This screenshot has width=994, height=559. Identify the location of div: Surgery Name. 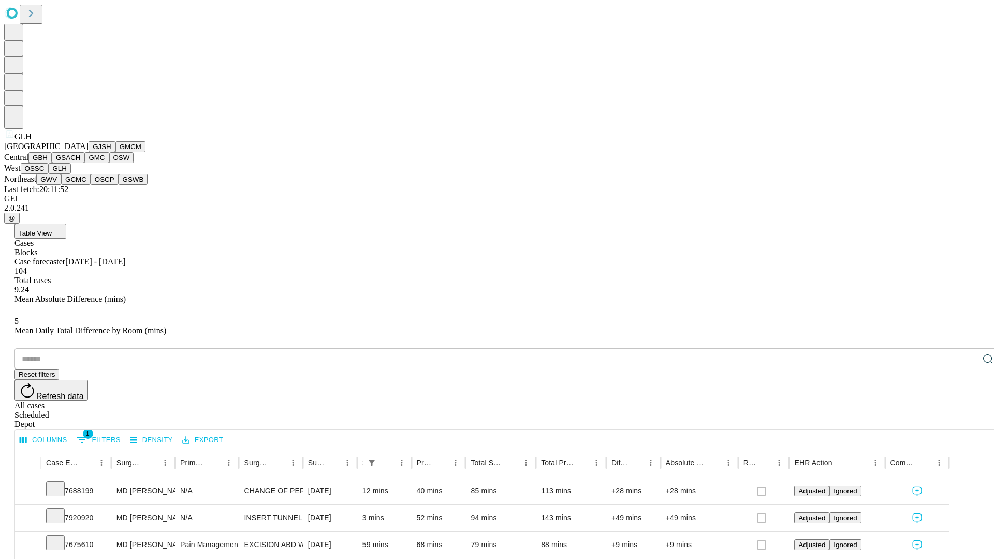
(257, 463).